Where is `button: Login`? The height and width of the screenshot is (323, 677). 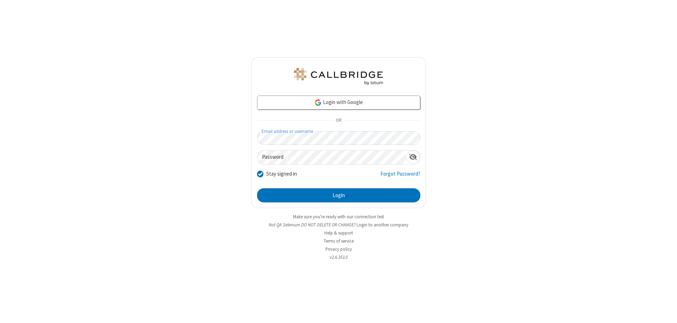 button: Login is located at coordinates (338, 195).